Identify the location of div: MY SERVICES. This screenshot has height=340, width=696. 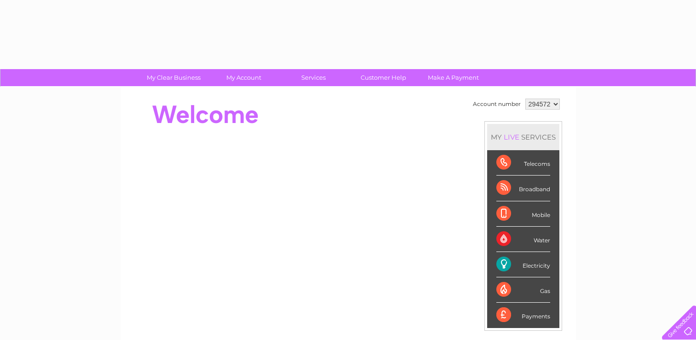
(523, 137).